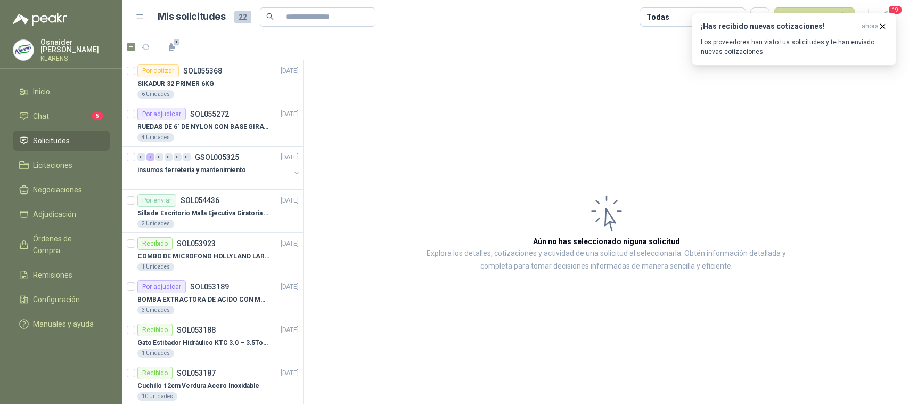  Describe the element at coordinates (200, 200) in the screenshot. I see `p: SOL054436` at that location.